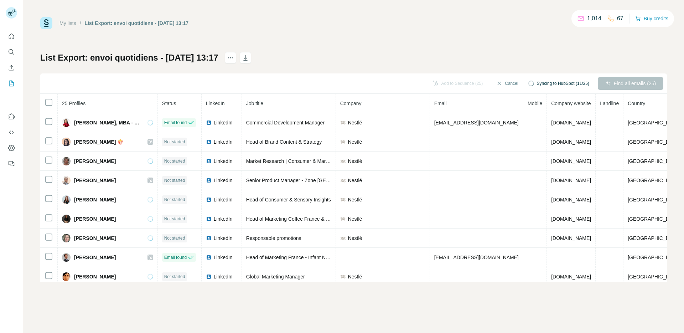  Describe the element at coordinates (11, 117) in the screenshot. I see `button: Use Surfe on LinkedIn` at that location.